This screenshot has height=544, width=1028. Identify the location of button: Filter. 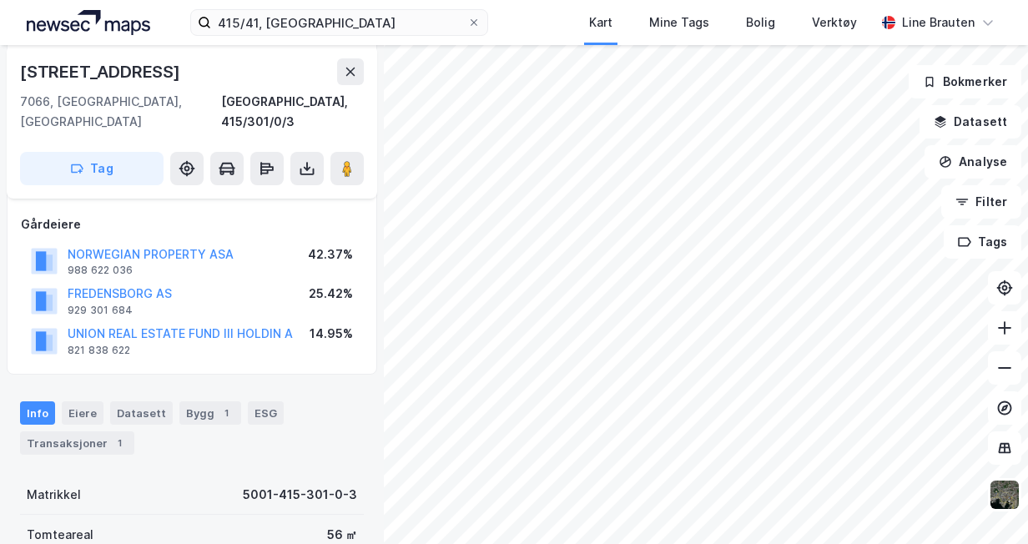
(981, 202).